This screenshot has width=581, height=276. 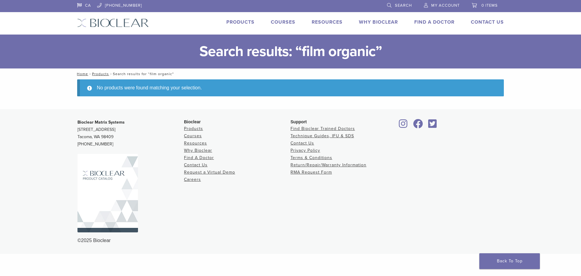 What do you see at coordinates (322, 128) in the screenshot?
I see `a: Find Bioclear Trained Doctors` at bounding box center [322, 128].